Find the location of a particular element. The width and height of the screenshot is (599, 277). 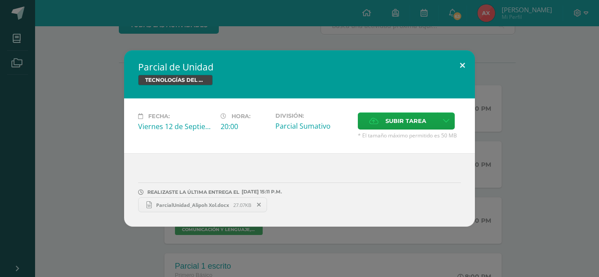

div: Parcial Sumativo is located at coordinates (313, 126).